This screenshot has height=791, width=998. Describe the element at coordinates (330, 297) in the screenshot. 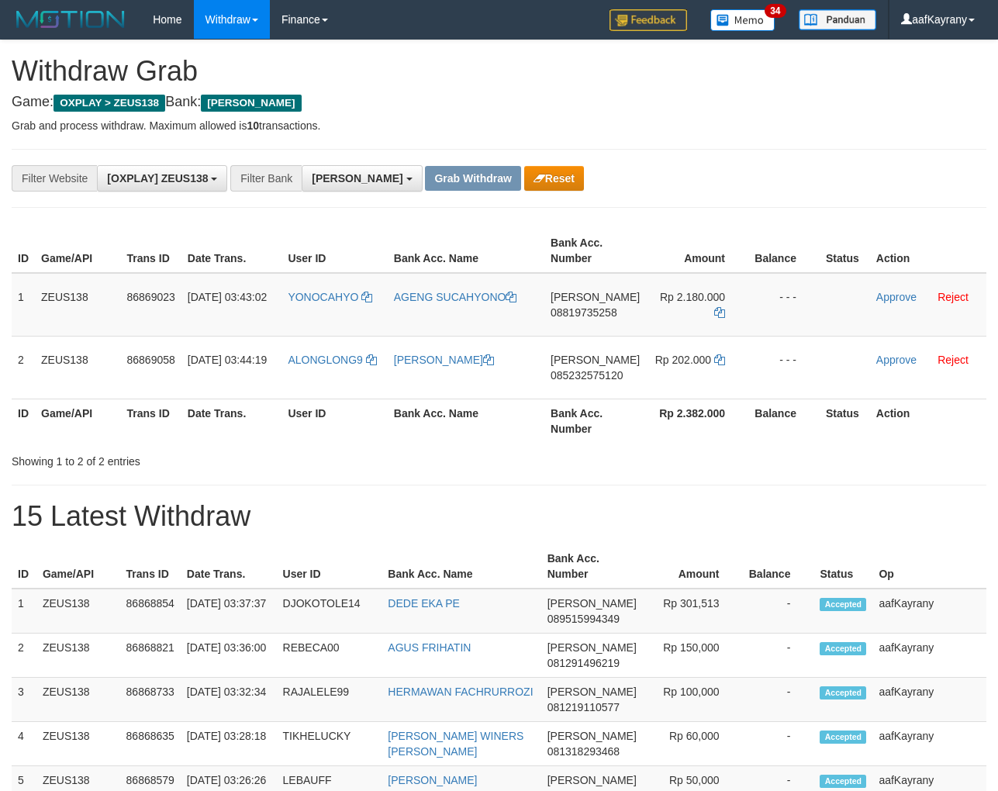

I see `a: YONOCAHYO` at that location.